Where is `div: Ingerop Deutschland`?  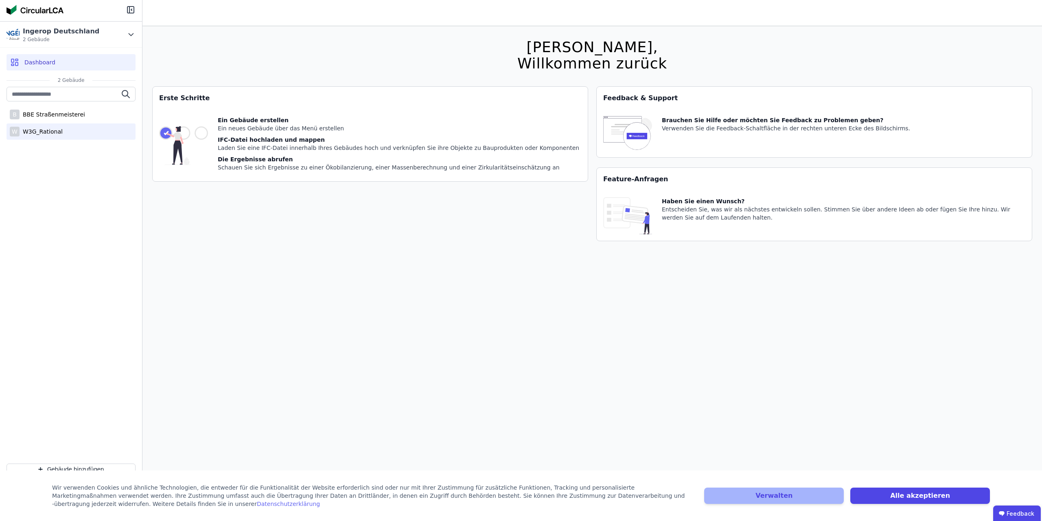
div: Ingerop Deutschland is located at coordinates (61, 31).